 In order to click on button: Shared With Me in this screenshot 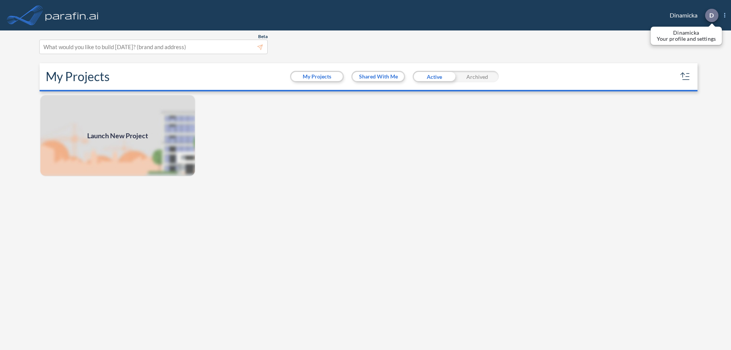, I will do `click(378, 77)`.